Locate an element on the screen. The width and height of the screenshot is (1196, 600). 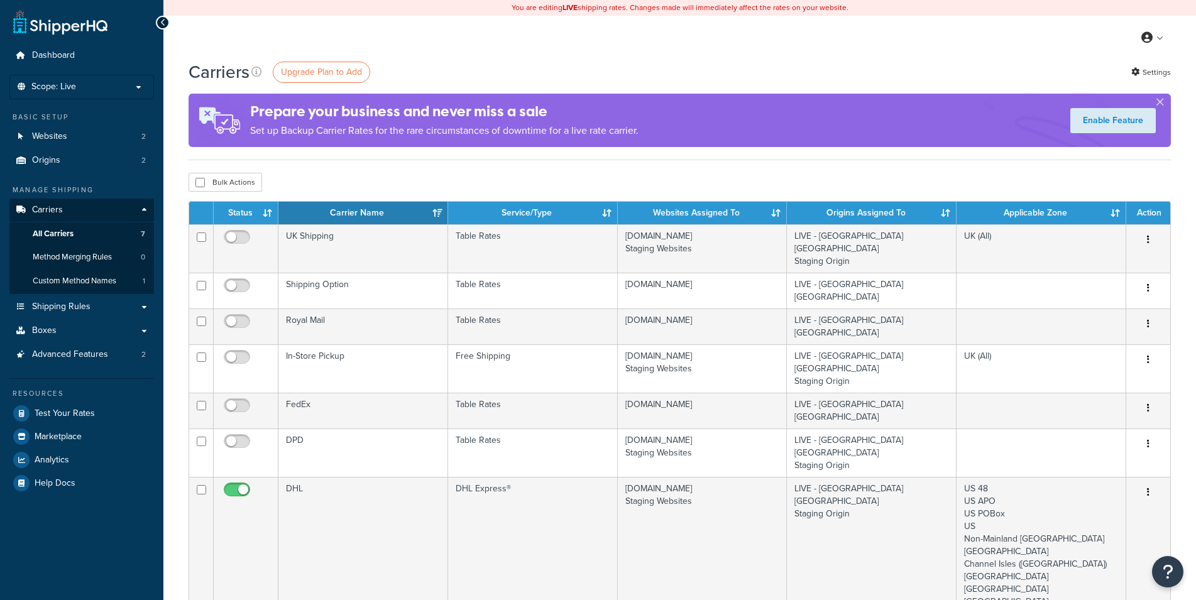
span: Help Docs is located at coordinates (55, 483).